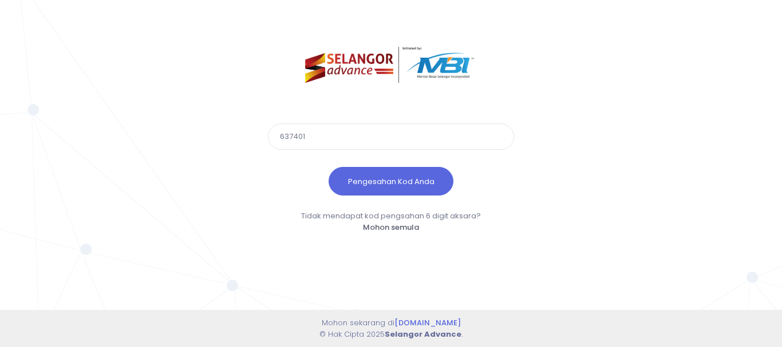 The height and width of the screenshot is (347, 782). What do you see at coordinates (391, 216) in the screenshot?
I see `span: Tidak mendapat kod pengsahan 6 digit aksara?` at bounding box center [391, 216].